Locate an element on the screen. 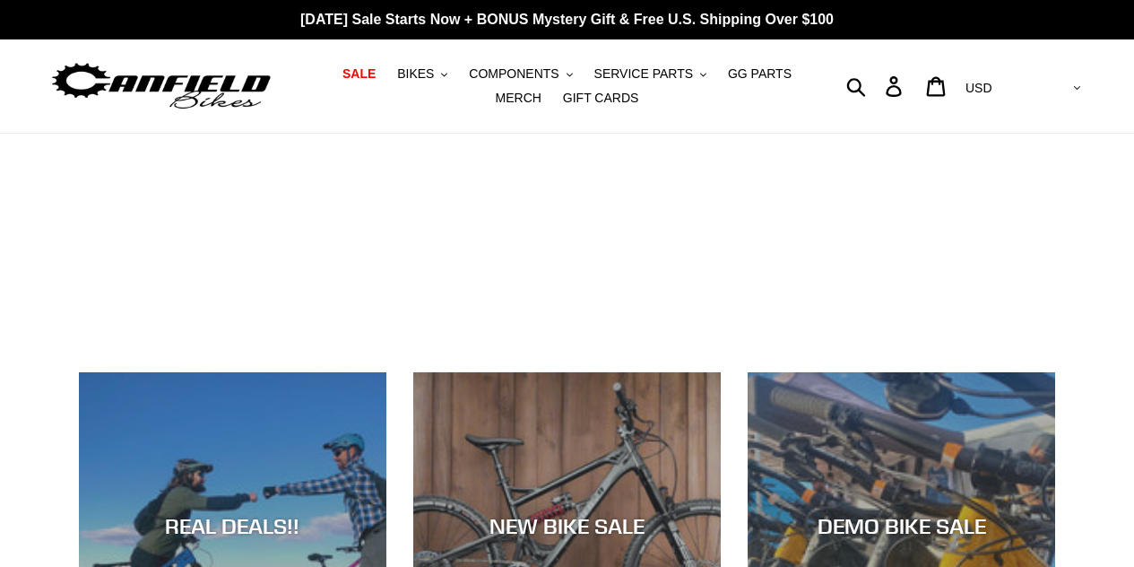 Image resolution: width=1134 pixels, height=567 pixels. span: GIFT CARDS is located at coordinates (601, 98).